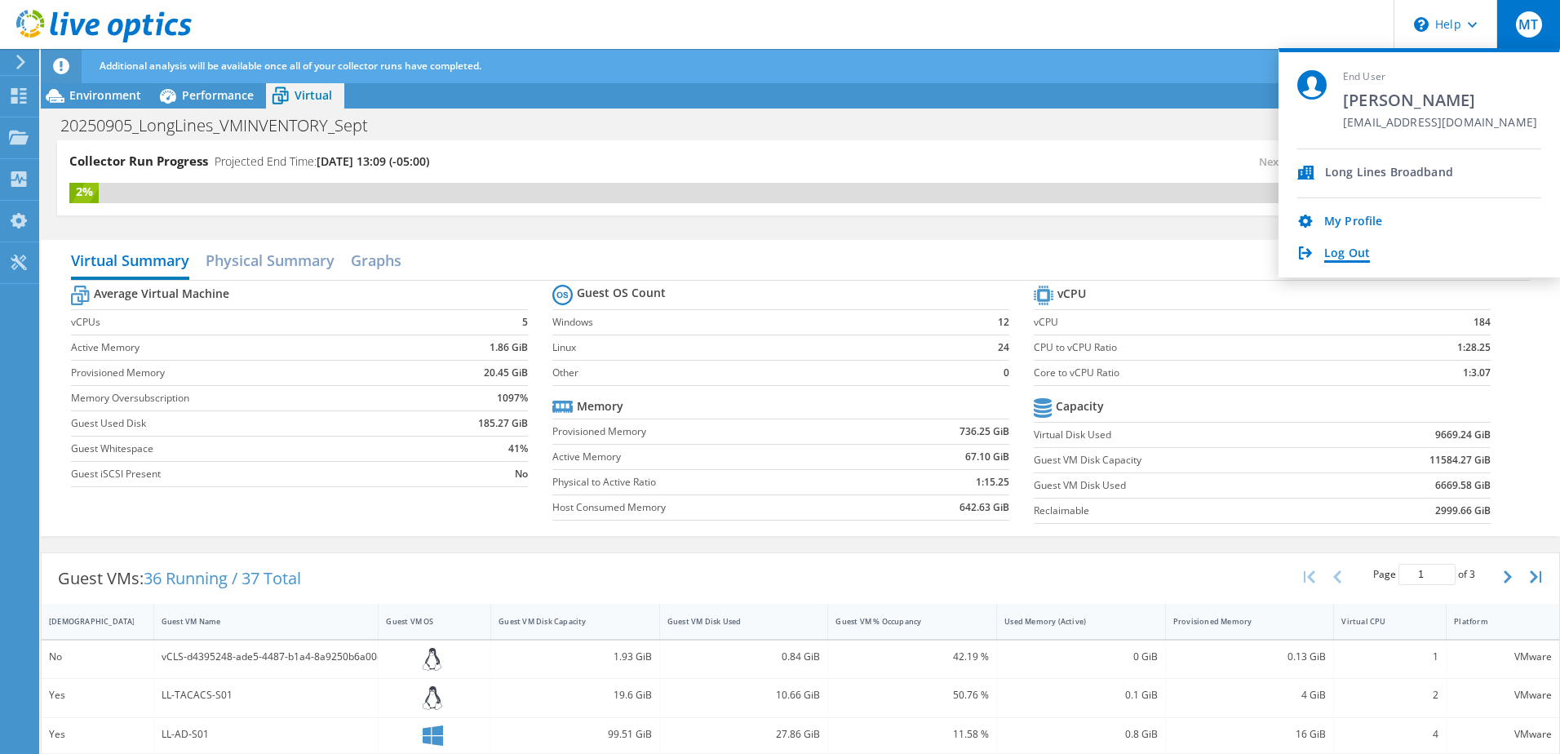 This screenshot has height=754, width=1560. What do you see at coordinates (759, 373) in the screenshot?
I see `label: Other` at bounding box center [759, 373].